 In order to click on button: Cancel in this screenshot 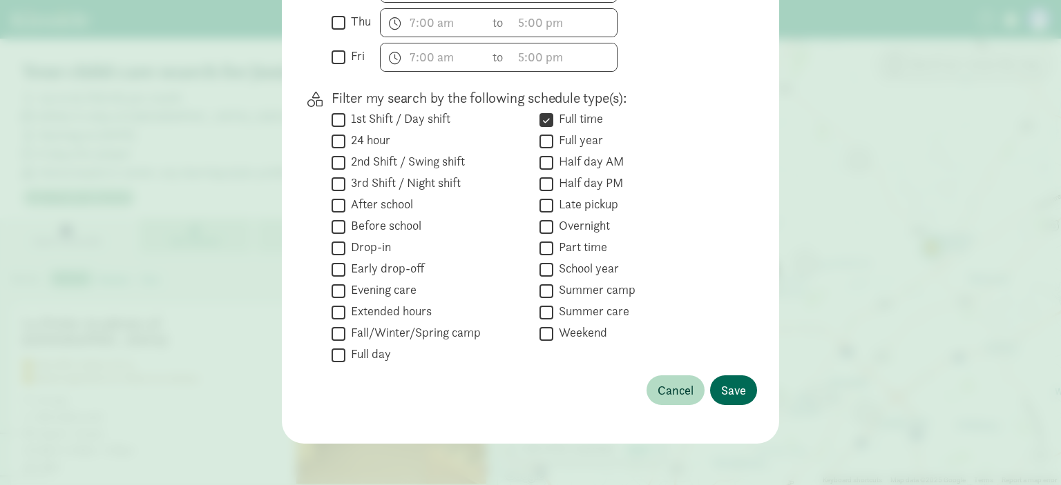, I will do `click(675, 390)`.